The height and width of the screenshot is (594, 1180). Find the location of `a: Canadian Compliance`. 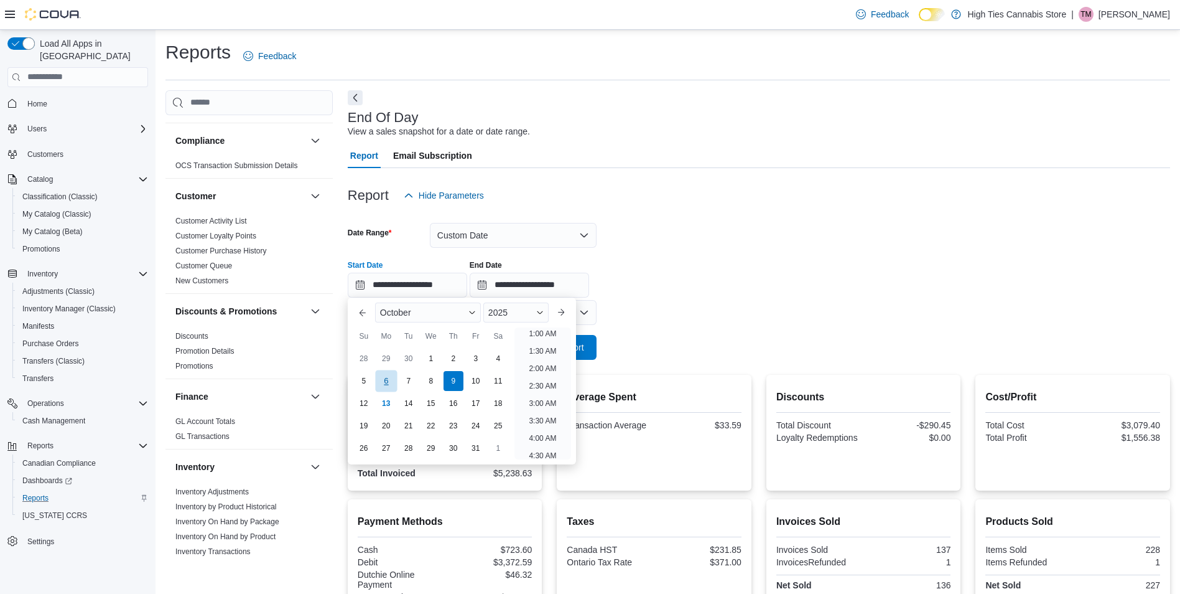

a: Canadian Compliance is located at coordinates (59, 463).